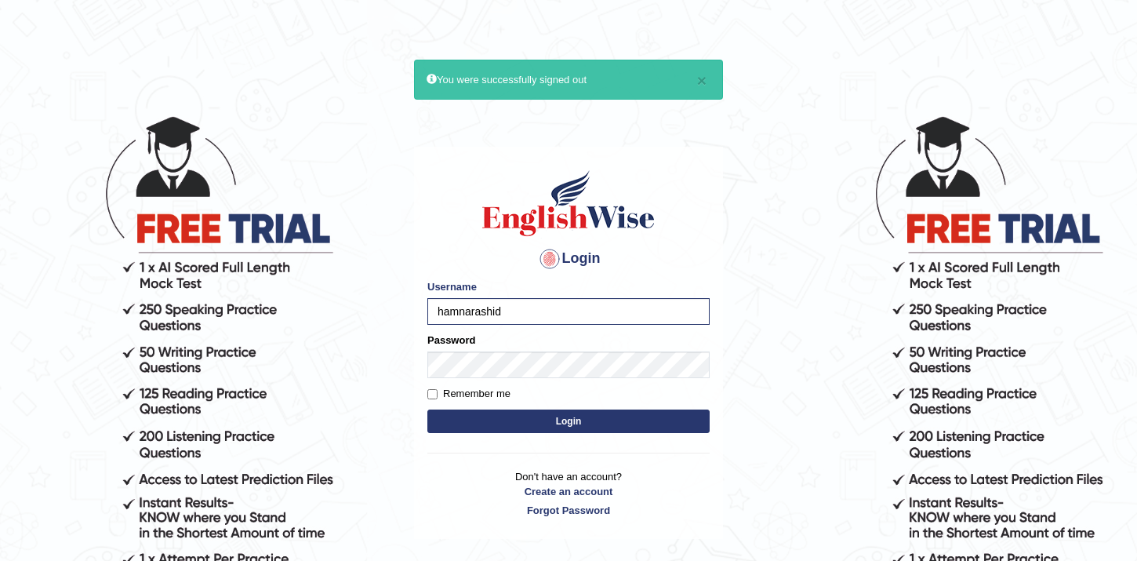 Image resolution: width=1137 pixels, height=561 pixels. What do you see at coordinates (568, 491) in the screenshot?
I see `a: Create an account` at bounding box center [568, 491].